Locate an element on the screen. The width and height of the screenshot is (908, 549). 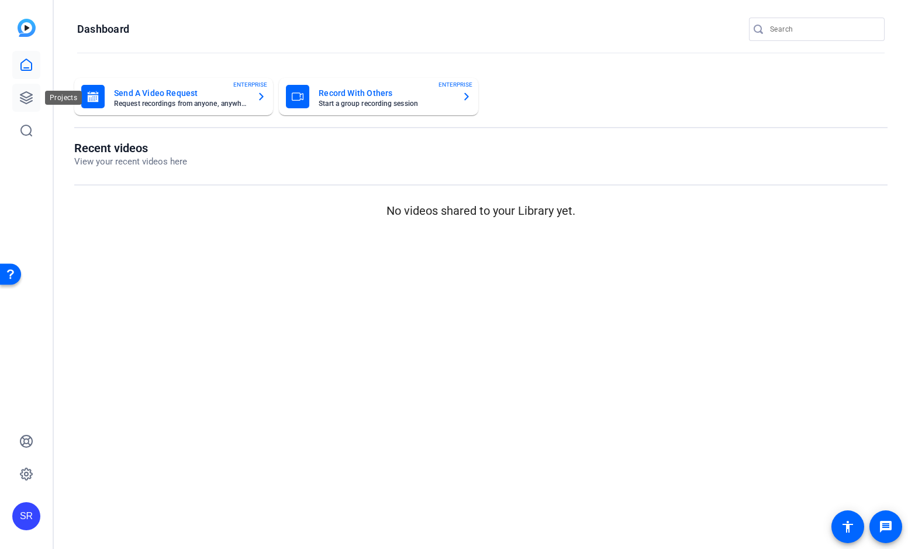
img: blue-gradient.svg is located at coordinates (26, 27).